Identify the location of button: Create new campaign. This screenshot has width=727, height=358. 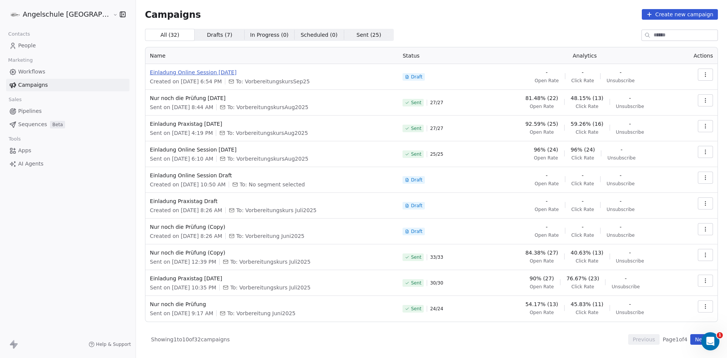
(680, 14).